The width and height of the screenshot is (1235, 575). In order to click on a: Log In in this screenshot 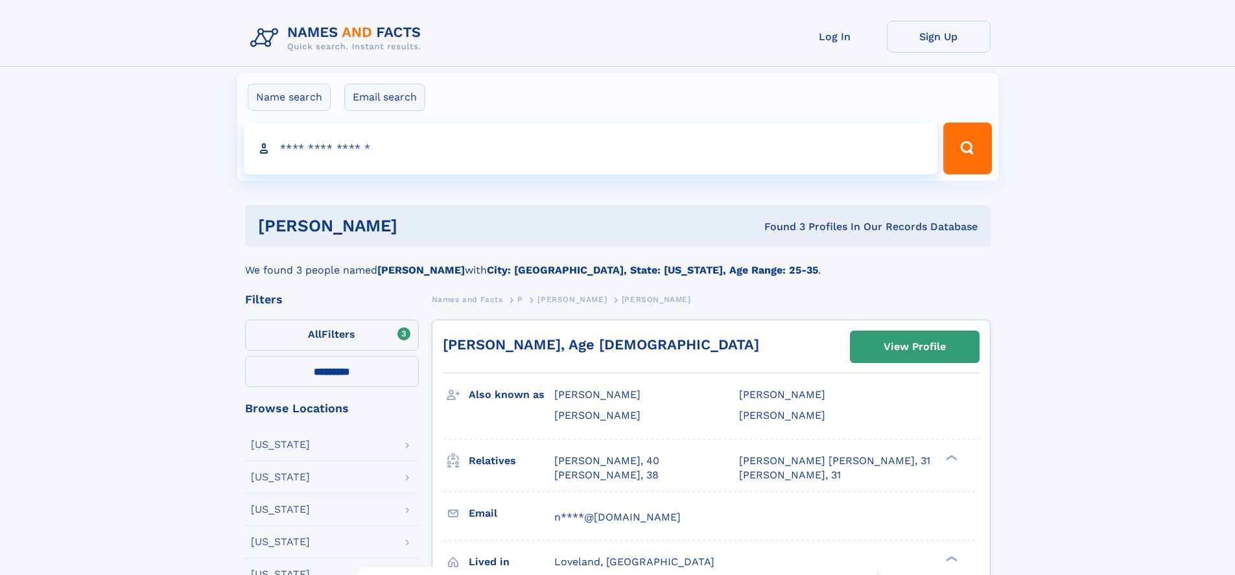, I will do `click(835, 36)`.